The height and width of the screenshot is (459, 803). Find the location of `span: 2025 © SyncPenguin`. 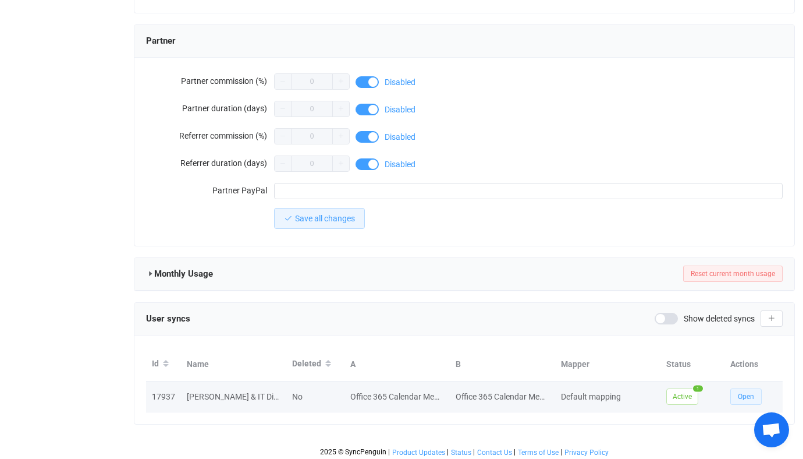

span: 2025 © SyncPenguin is located at coordinates (353, 452).